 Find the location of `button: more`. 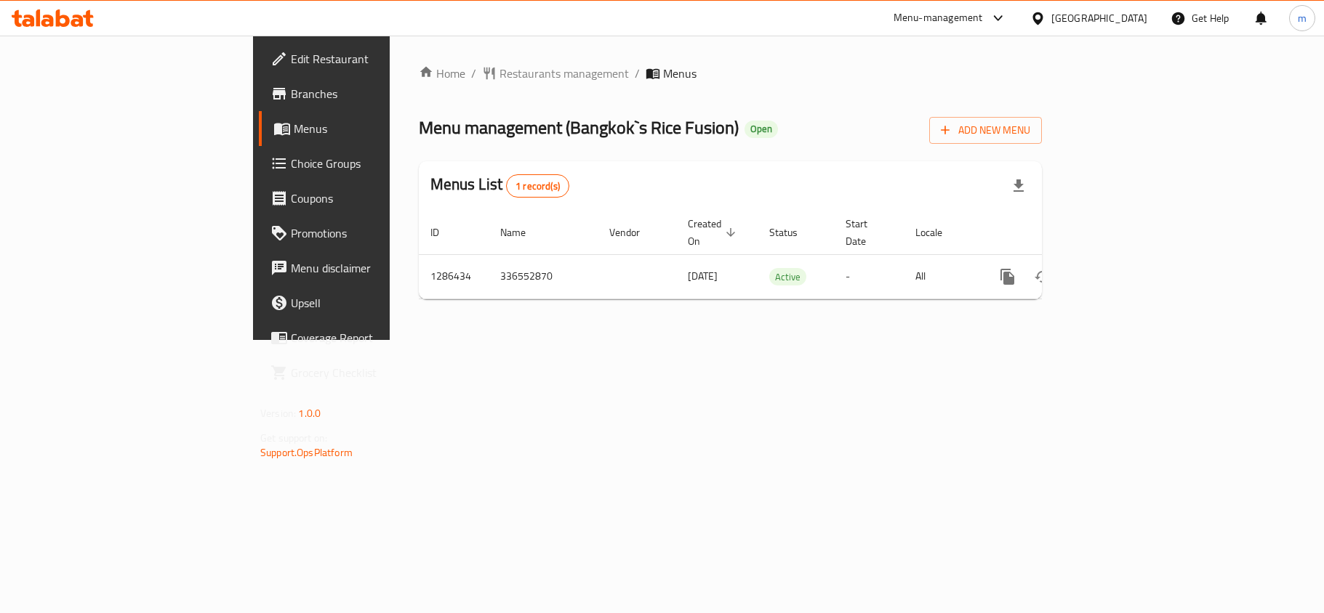

button: more is located at coordinates (1007, 277).